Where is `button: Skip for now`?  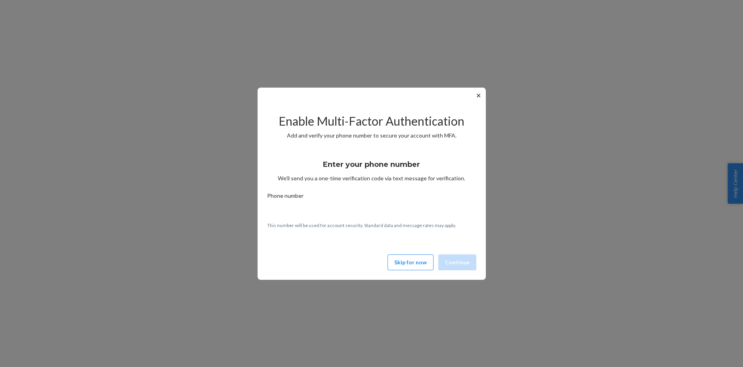
button: Skip for now is located at coordinates (410, 262).